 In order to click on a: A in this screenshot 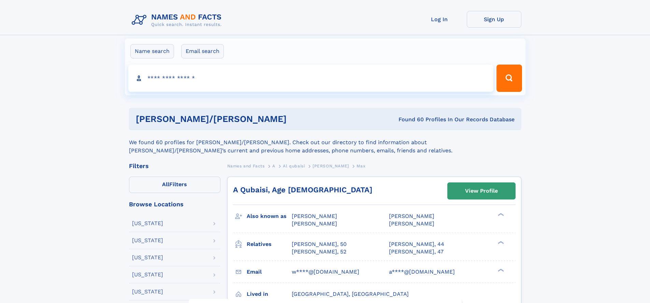, I will do `click(274, 166)`.